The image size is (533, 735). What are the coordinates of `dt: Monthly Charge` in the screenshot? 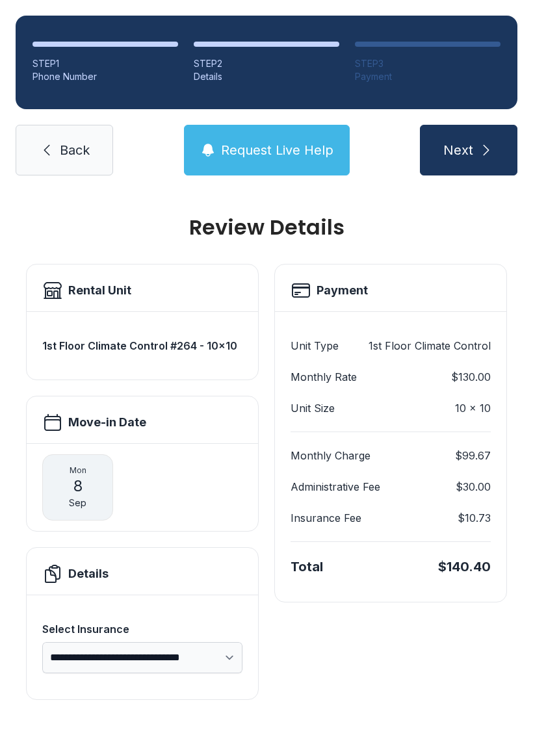 It's located at (330, 456).